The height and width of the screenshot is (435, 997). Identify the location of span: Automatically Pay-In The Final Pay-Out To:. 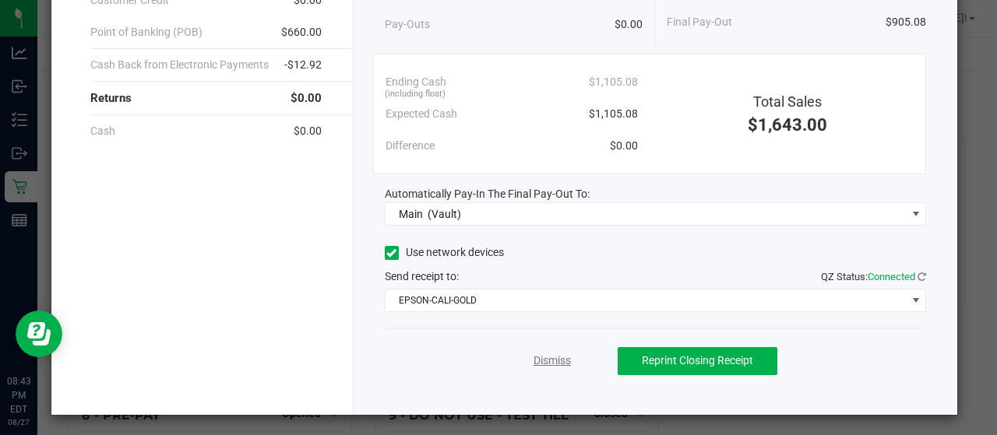
(487, 194).